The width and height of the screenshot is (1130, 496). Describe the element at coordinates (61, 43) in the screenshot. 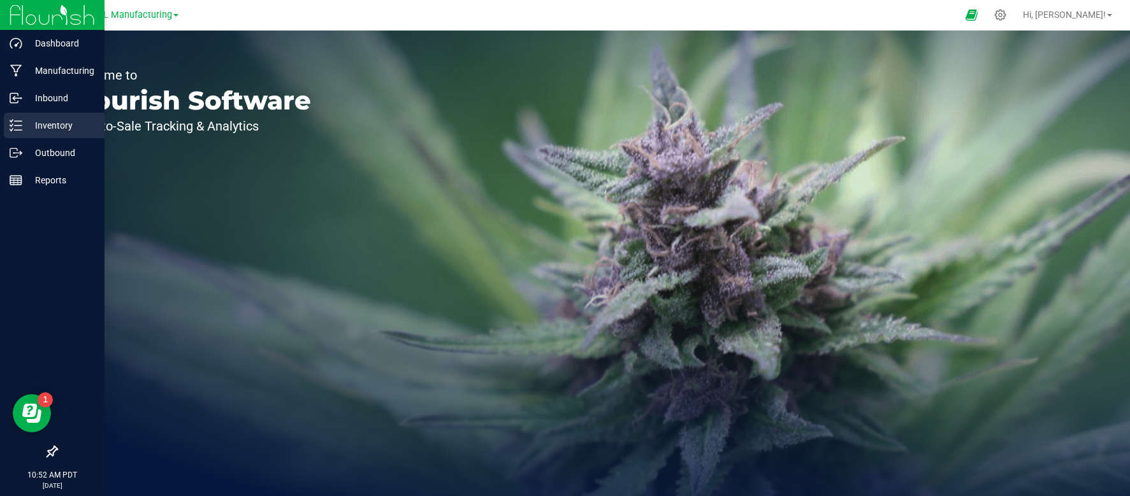

I see `p: Dashboard` at that location.